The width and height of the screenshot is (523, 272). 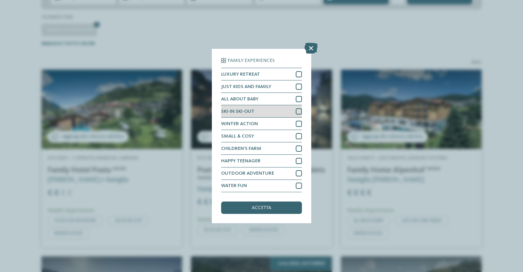 I want to click on span: SMALL & COSY, so click(x=238, y=136).